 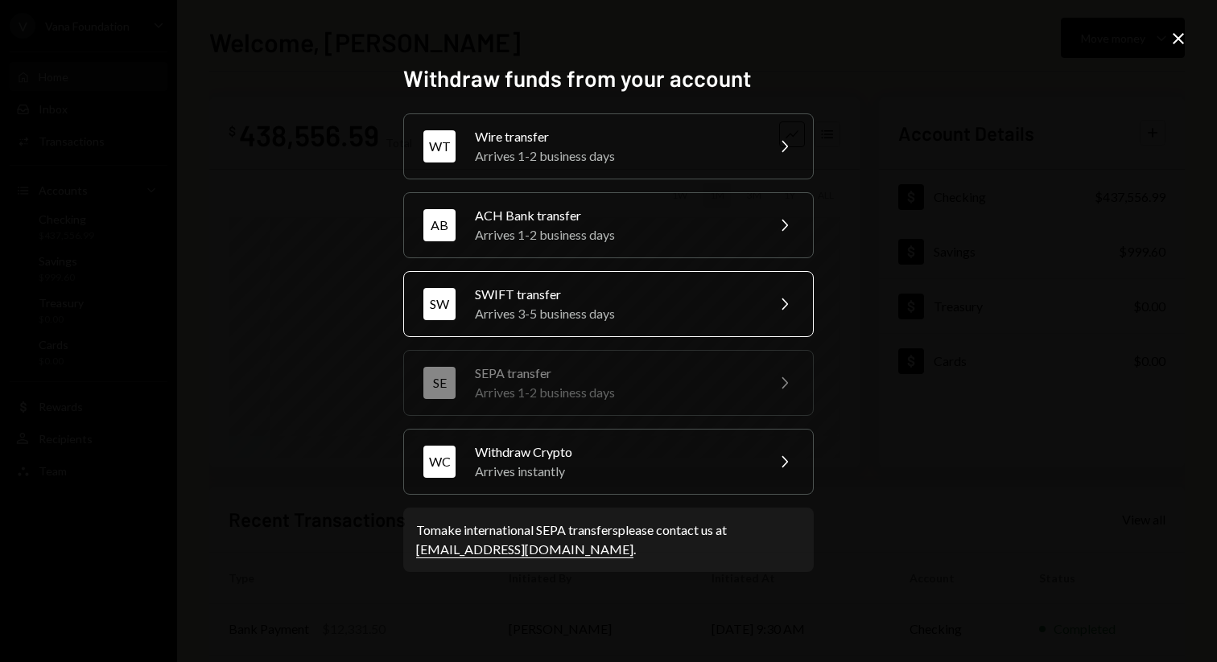 I want to click on button: WTWire transferArrives 1-2 business days, so click(x=608, y=146).